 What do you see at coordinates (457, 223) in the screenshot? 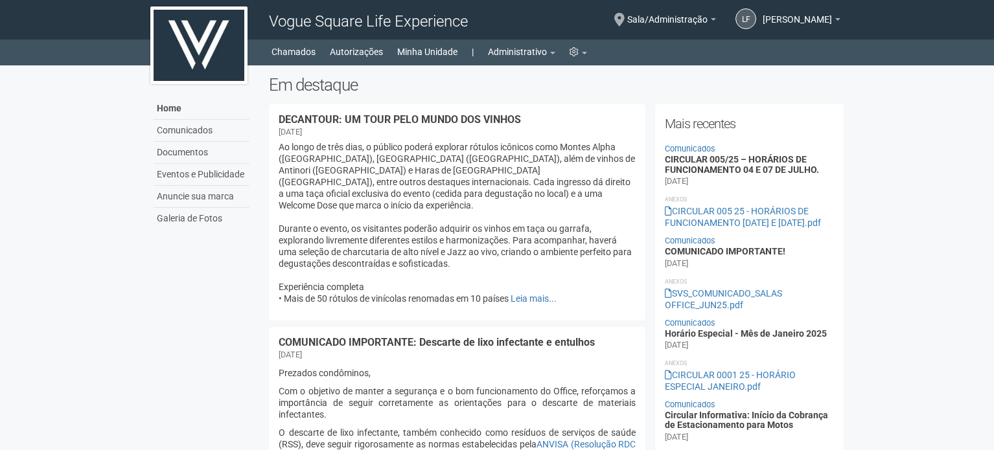
I see `p: Ao longo de três dias, o público poderá explorar rótulos icônicos como Montes Alpha ([GEOGRAPHIC_...` at bounding box center [457, 223].